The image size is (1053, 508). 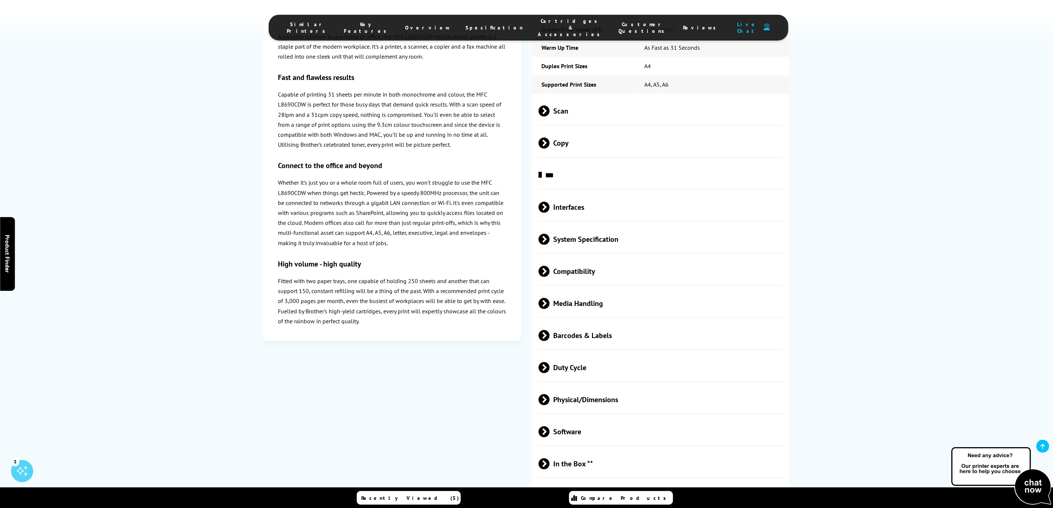 I want to click on span: Media Handling, so click(x=661, y=303).